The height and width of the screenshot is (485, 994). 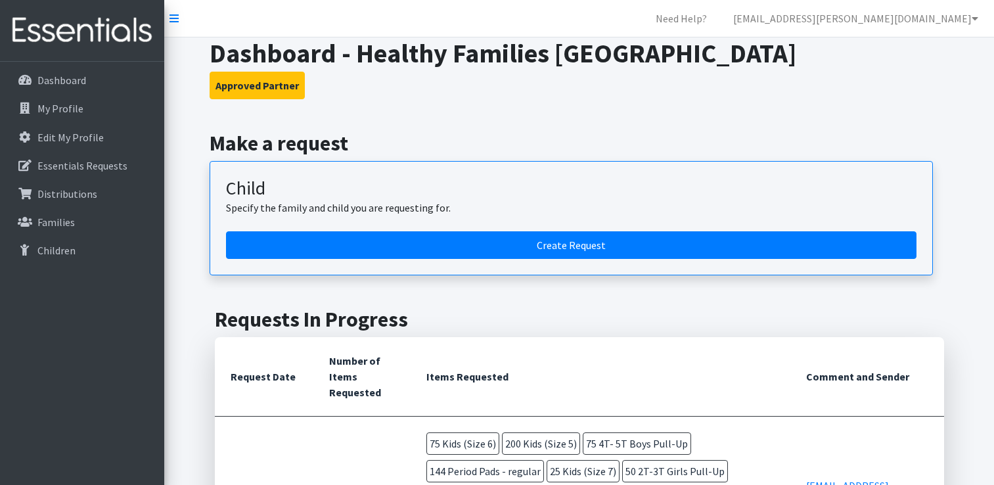 I want to click on a: Edit My Profile, so click(x=82, y=137).